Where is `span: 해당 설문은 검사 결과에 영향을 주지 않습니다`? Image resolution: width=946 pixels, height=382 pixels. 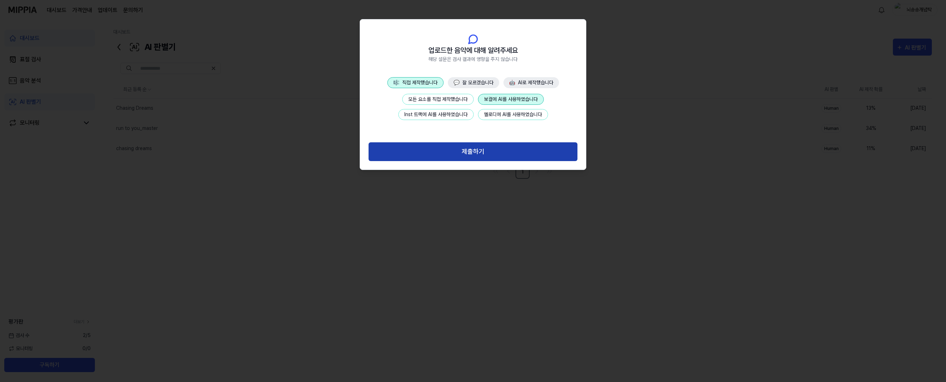 span: 해당 설문은 검사 결과에 영향을 주지 않습니다 is located at coordinates (473, 59).